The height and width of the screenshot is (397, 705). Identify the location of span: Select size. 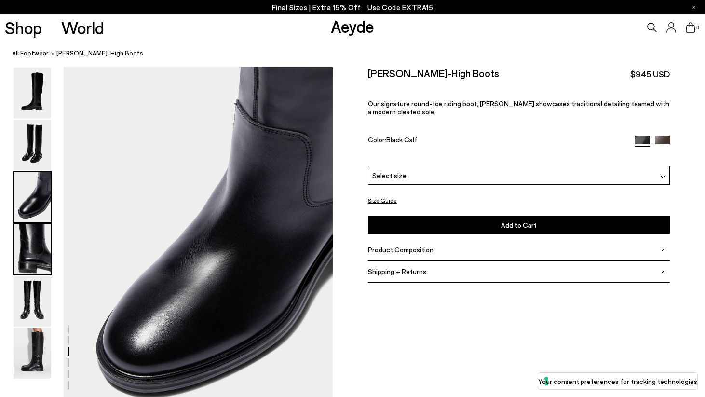
(389, 175).